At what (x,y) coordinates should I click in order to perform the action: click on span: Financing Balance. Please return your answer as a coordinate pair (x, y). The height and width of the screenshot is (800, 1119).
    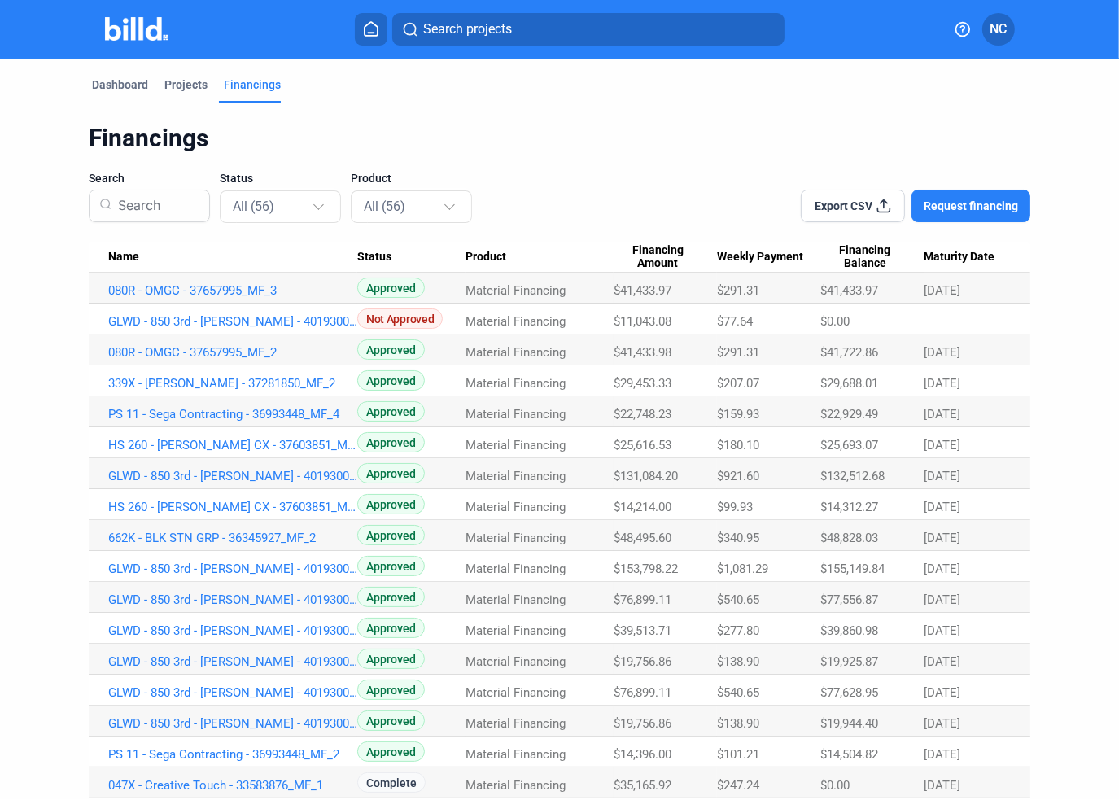
    Looking at the image, I should click on (865, 257).